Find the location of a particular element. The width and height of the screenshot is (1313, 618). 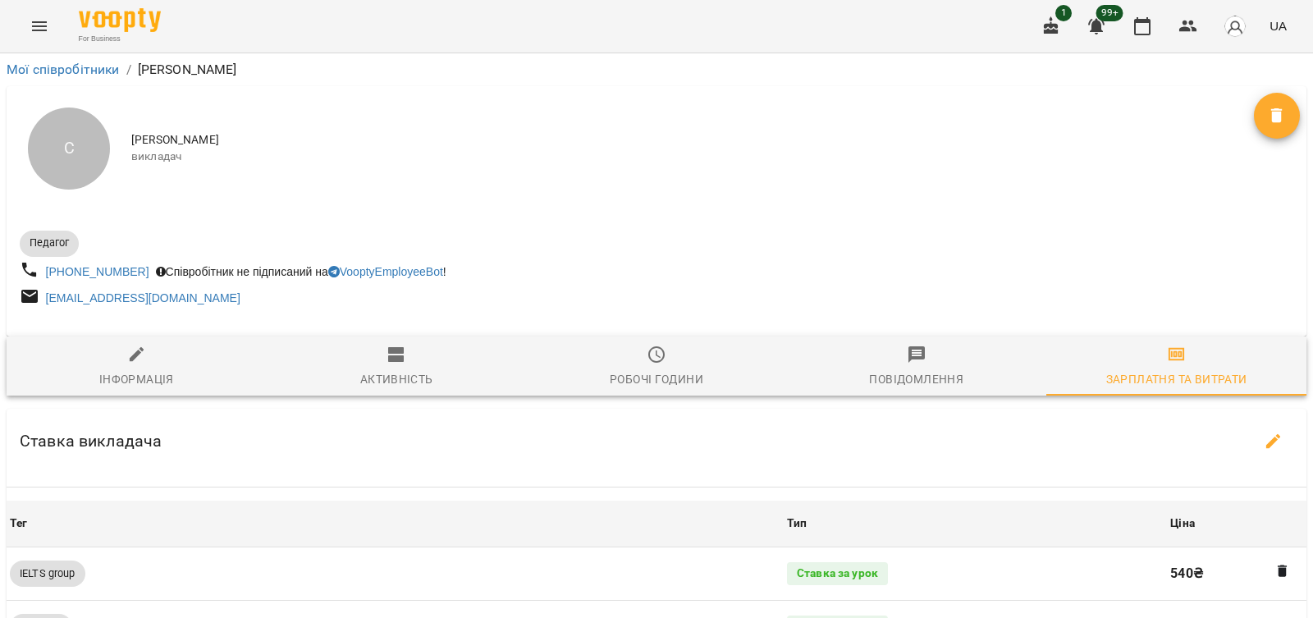

span: 1 is located at coordinates (1064, 13).